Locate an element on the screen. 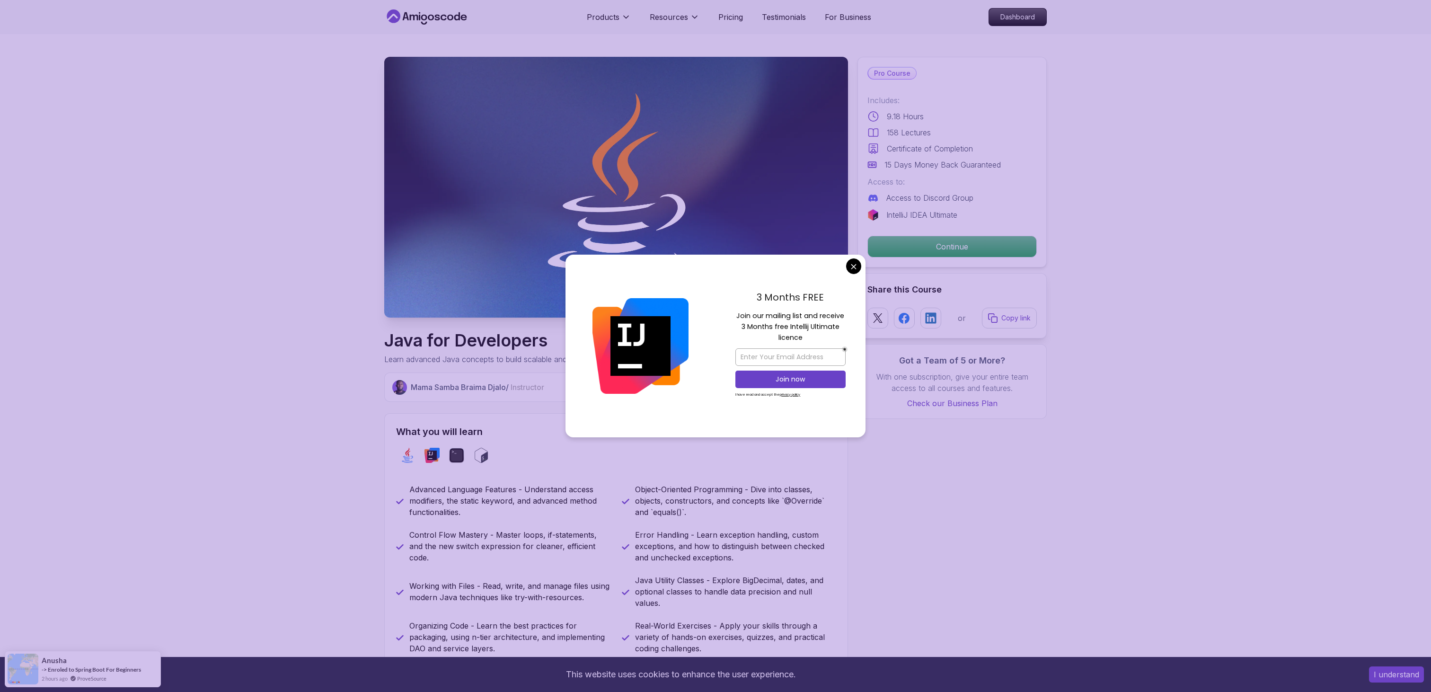 Image resolution: width=1431 pixels, height=692 pixels. p: 158 Lectures is located at coordinates (909, 133).